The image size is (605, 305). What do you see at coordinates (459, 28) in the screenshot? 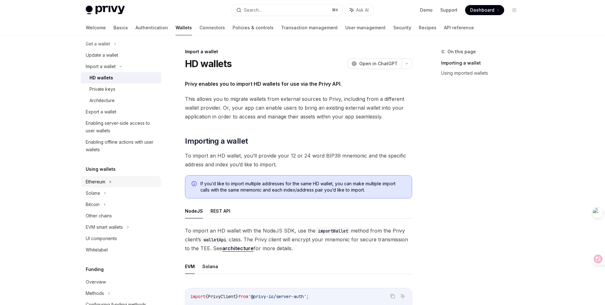
I see `a: API reference` at bounding box center [459, 28].